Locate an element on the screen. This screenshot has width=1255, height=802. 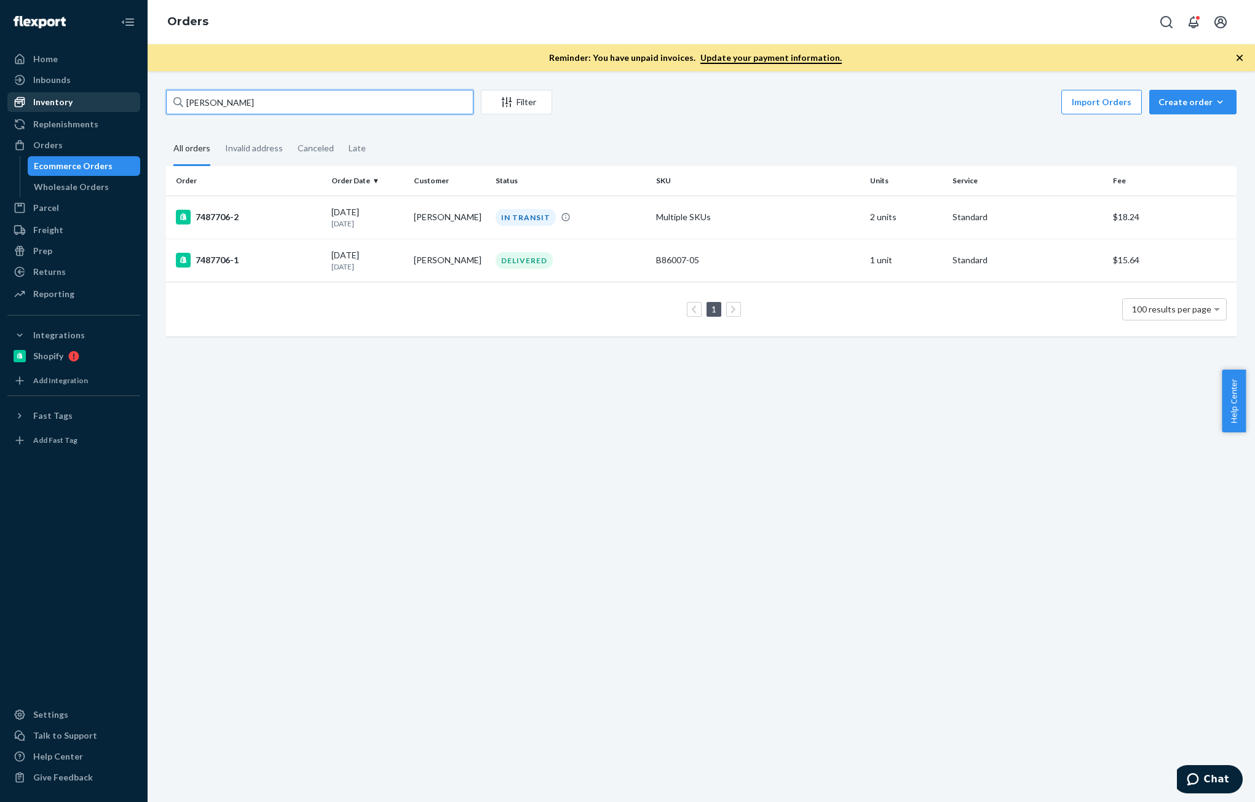
a: Settings is located at coordinates (74, 714).